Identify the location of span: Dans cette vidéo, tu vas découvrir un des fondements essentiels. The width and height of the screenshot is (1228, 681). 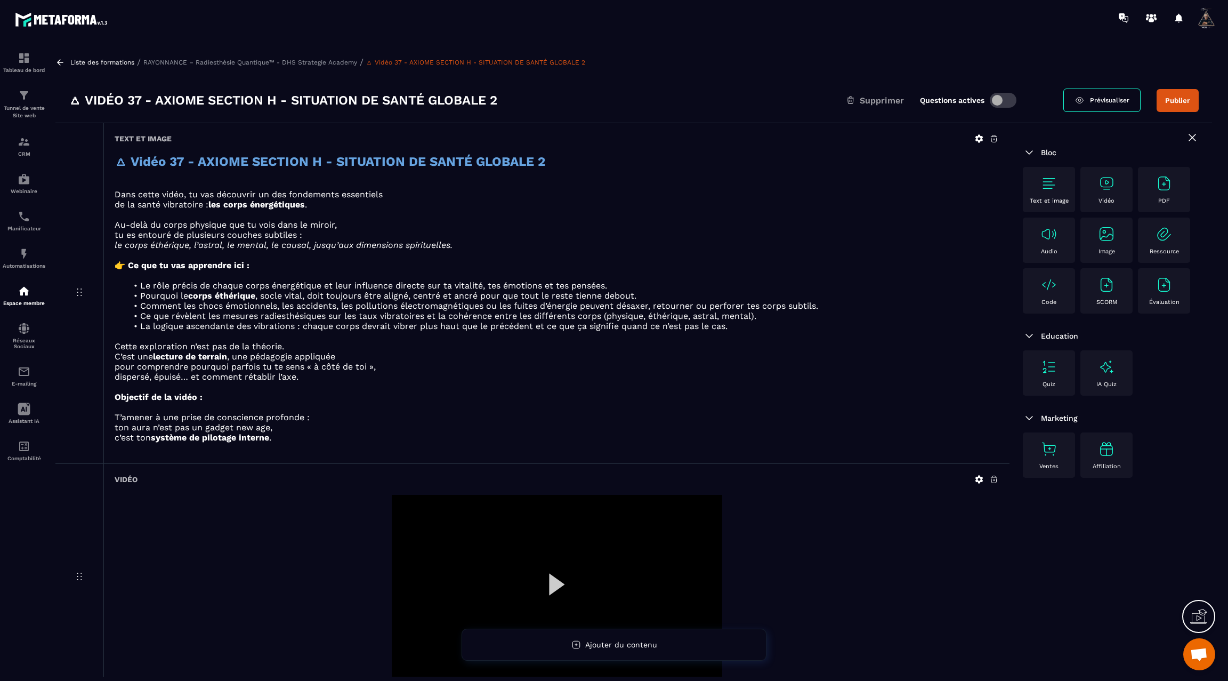
(248, 194).